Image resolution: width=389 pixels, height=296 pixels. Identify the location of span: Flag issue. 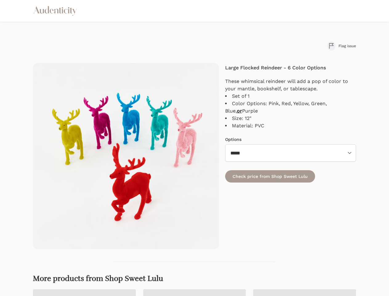
(347, 46).